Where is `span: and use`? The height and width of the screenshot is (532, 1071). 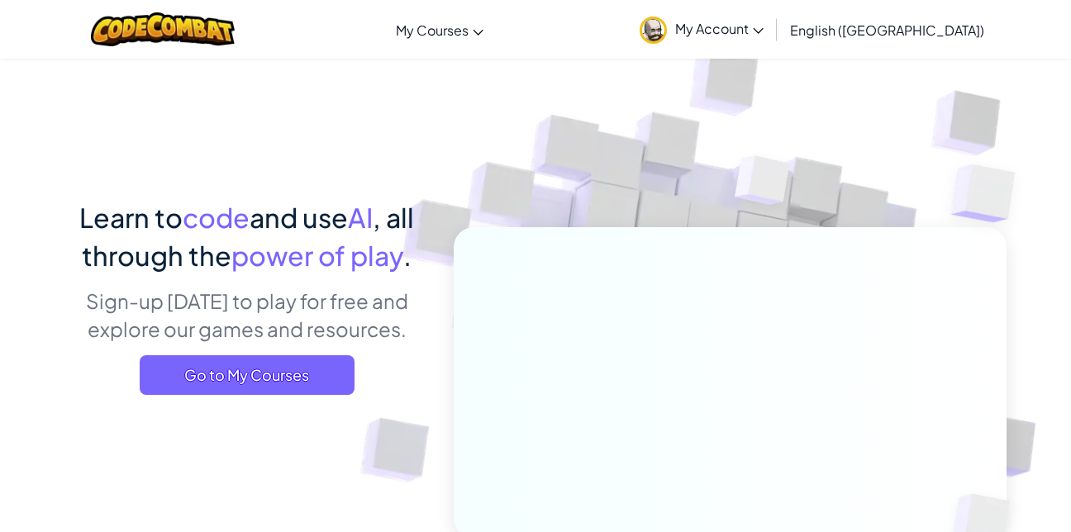 span: and use is located at coordinates (298, 217).